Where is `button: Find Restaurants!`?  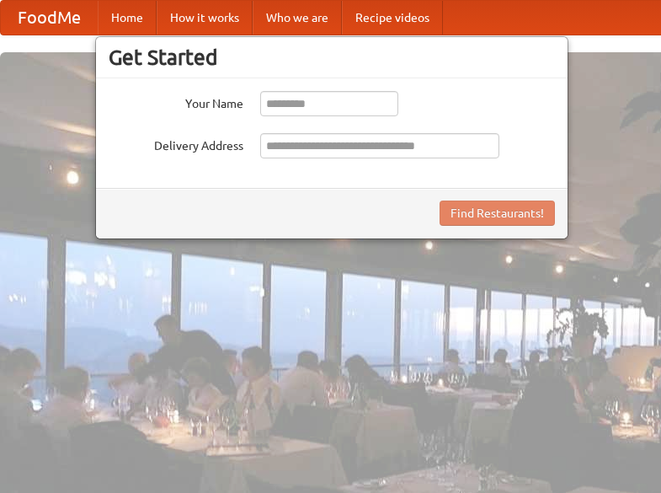 button: Find Restaurants! is located at coordinates (497, 213).